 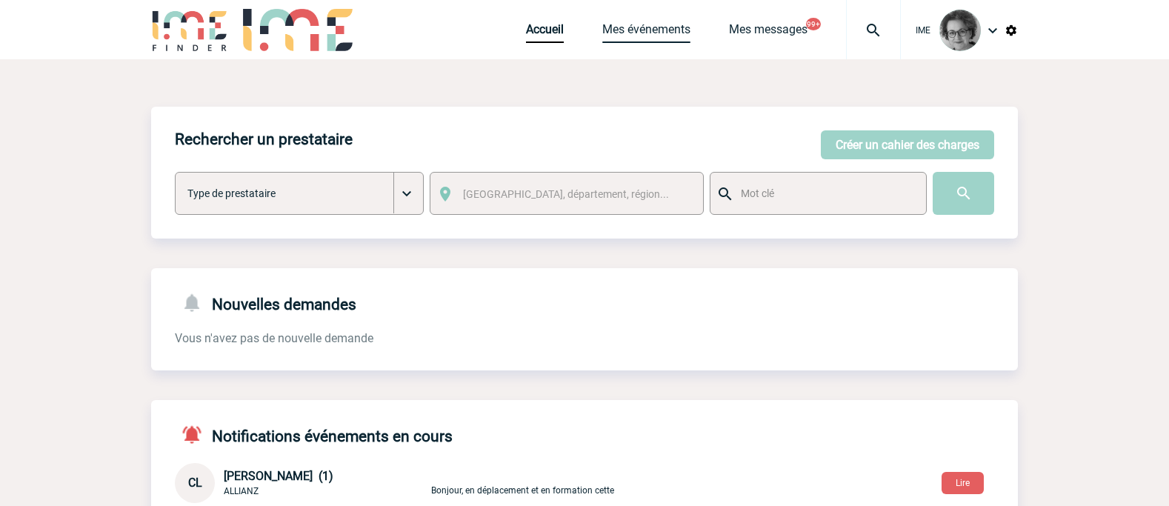 I want to click on button: Lire, so click(x=962, y=483).